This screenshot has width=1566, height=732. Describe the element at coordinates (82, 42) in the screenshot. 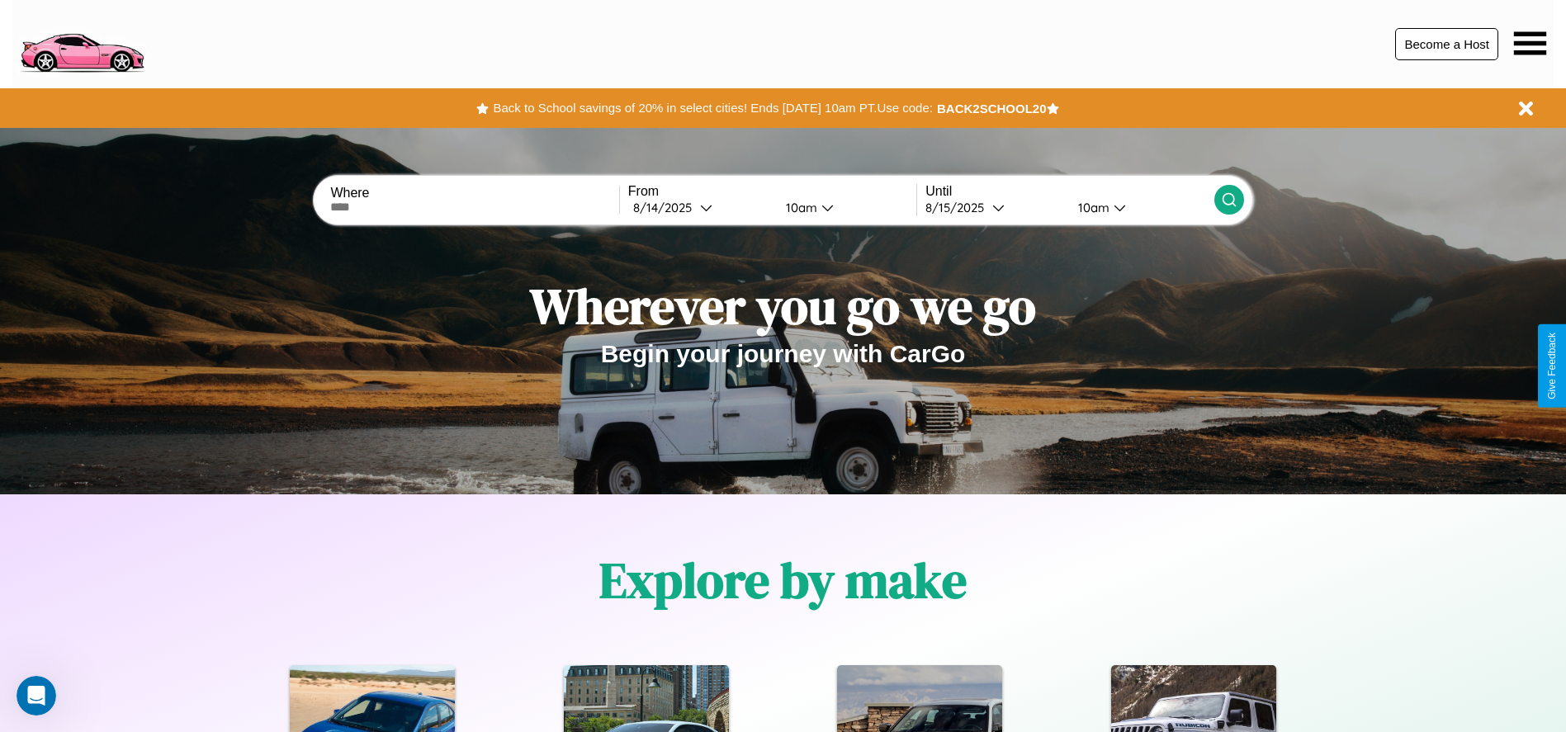

I see `img: logo` at that location.